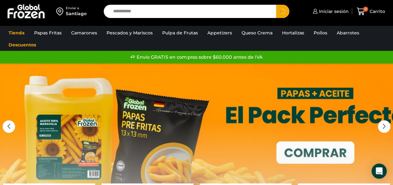 This screenshot has width=393, height=185. What do you see at coordinates (257, 33) in the screenshot?
I see `a: Queso Crema` at bounding box center [257, 33].